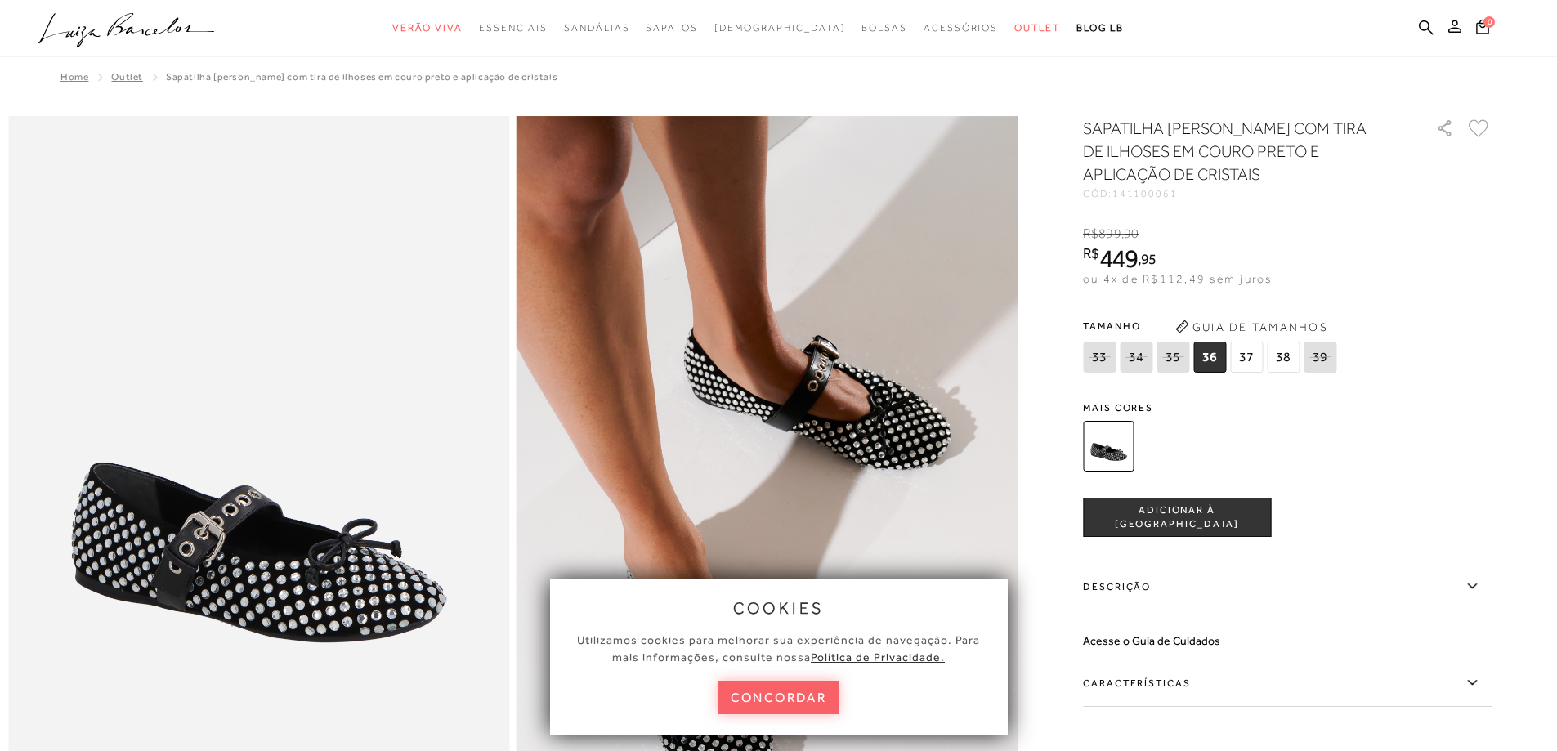 The width and height of the screenshot is (1557, 751). What do you see at coordinates (780, 28) in the screenshot?
I see `a: noSubCategoriesText` at bounding box center [780, 28].